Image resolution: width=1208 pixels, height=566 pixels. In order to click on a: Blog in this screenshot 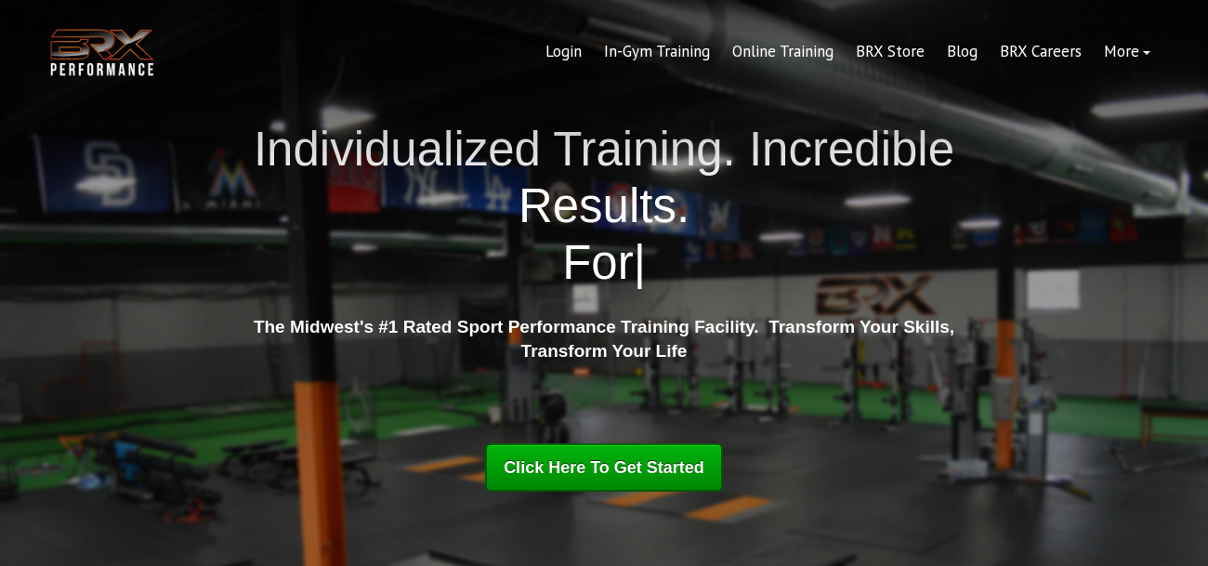, I will do `click(962, 52)`.